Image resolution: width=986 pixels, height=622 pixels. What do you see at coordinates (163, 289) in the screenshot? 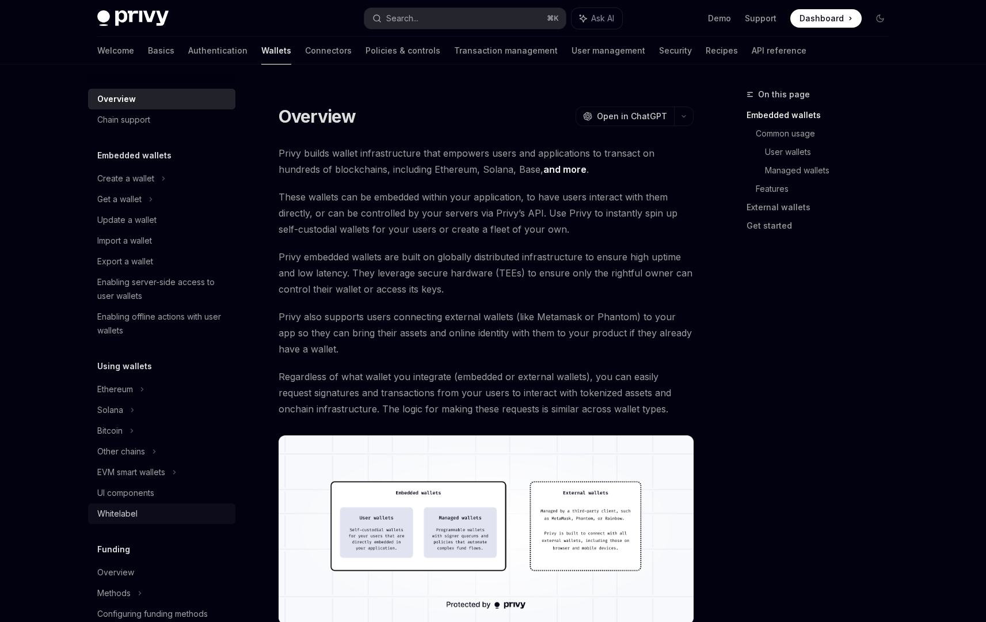
I see `div: Enabling server-side access to user wallets` at bounding box center [163, 289].